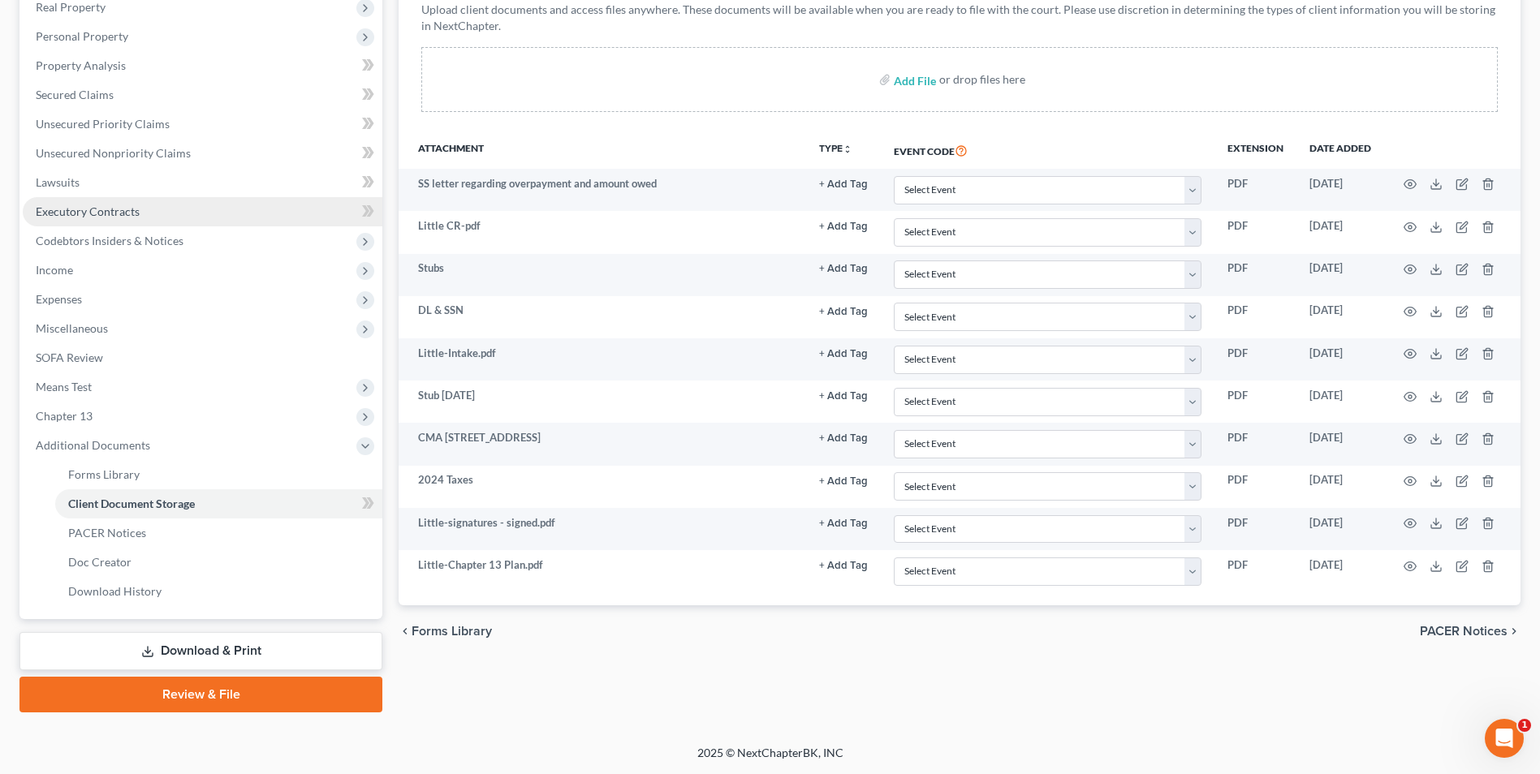 The width and height of the screenshot is (1540, 774). Describe the element at coordinates (405, 631) in the screenshot. I see `i: chevron_left` at that location.